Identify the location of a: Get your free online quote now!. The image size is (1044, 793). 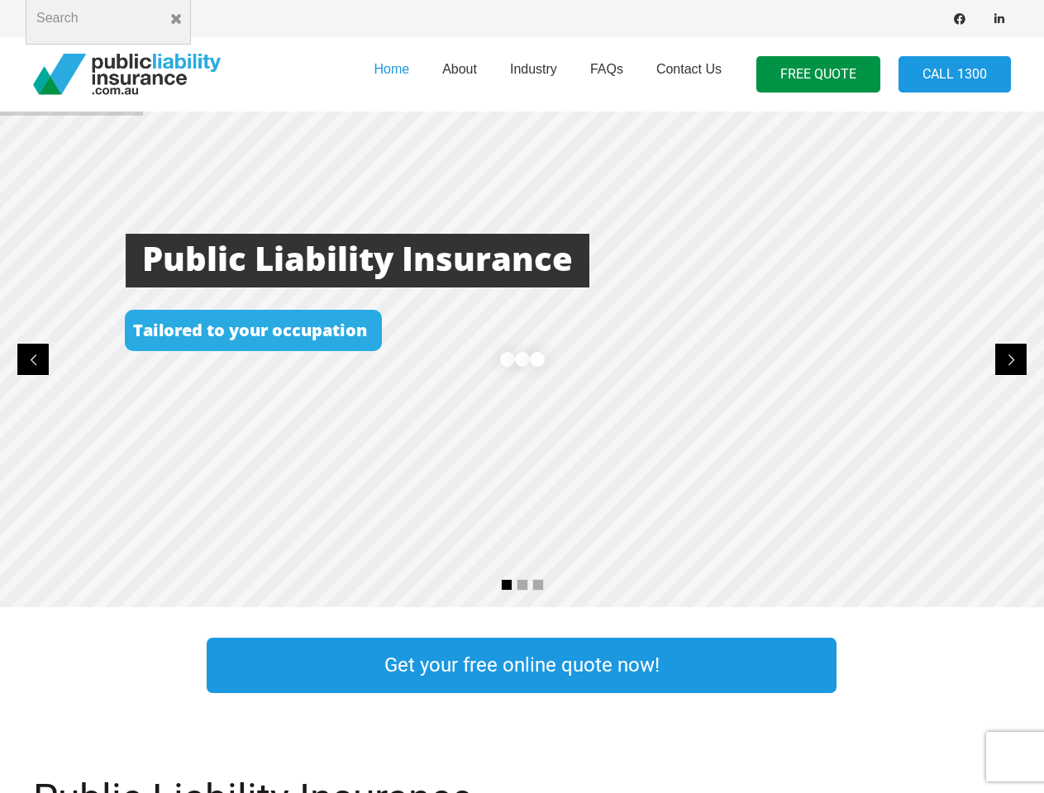
(521, 665).